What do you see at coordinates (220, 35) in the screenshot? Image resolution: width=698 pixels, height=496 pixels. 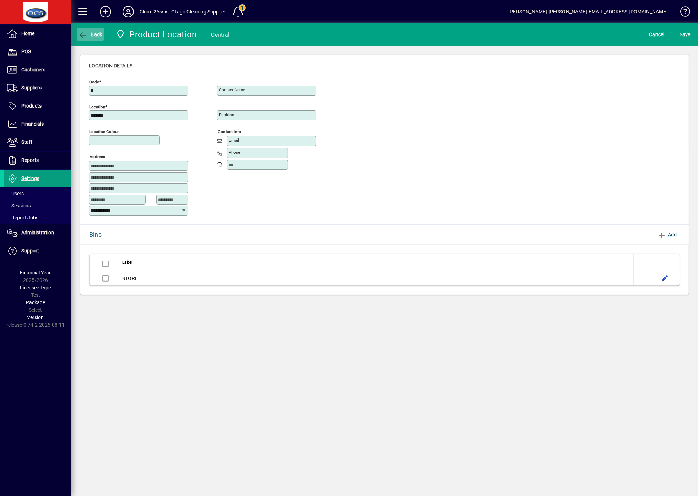 I see `div: Central` at bounding box center [220, 35].